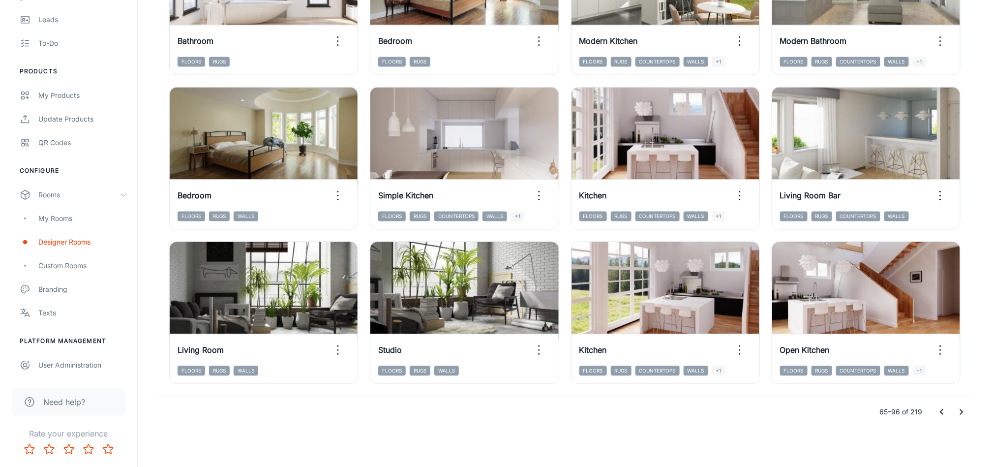 This screenshot has width=992, height=467. What do you see at coordinates (83, 365) in the screenshot?
I see `div: User Administration` at bounding box center [83, 365].